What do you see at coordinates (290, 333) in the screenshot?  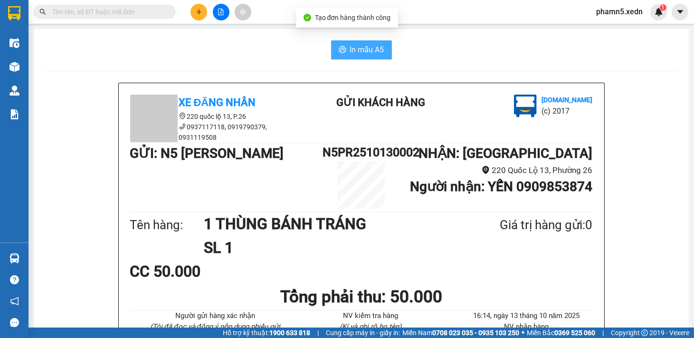 I see `strong: 1900 633 818` at bounding box center [290, 333].